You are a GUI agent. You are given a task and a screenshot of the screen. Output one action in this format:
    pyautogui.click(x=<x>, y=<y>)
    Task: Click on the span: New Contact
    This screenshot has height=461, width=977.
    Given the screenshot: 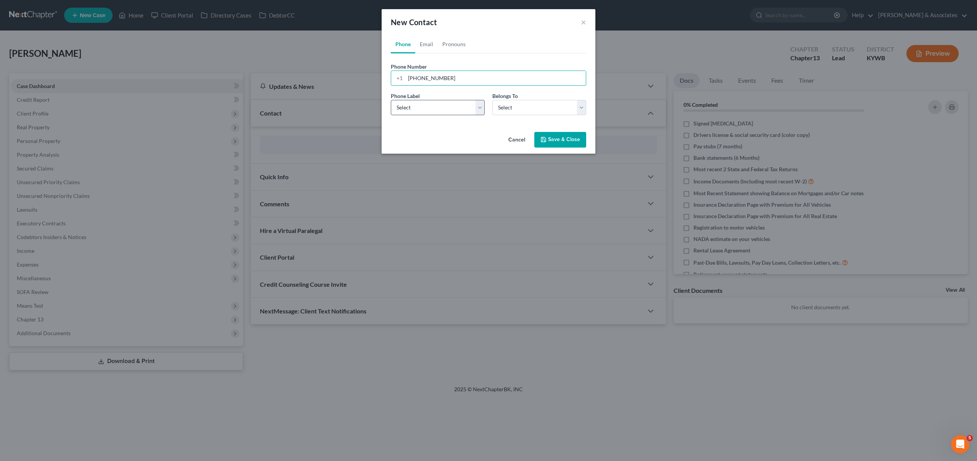 What is the action you would take?
    pyautogui.click(x=414, y=22)
    